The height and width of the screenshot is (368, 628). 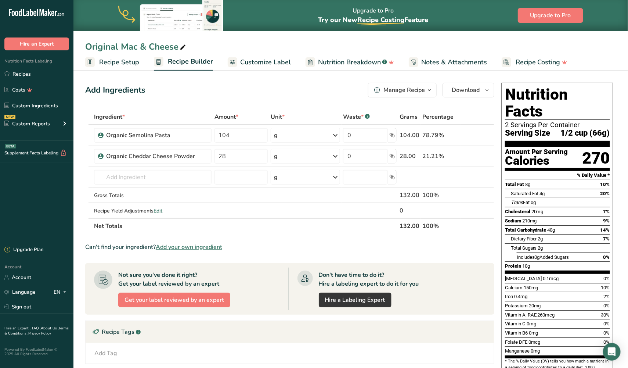 I want to click on div: Upgrade Plan, so click(x=24, y=250).